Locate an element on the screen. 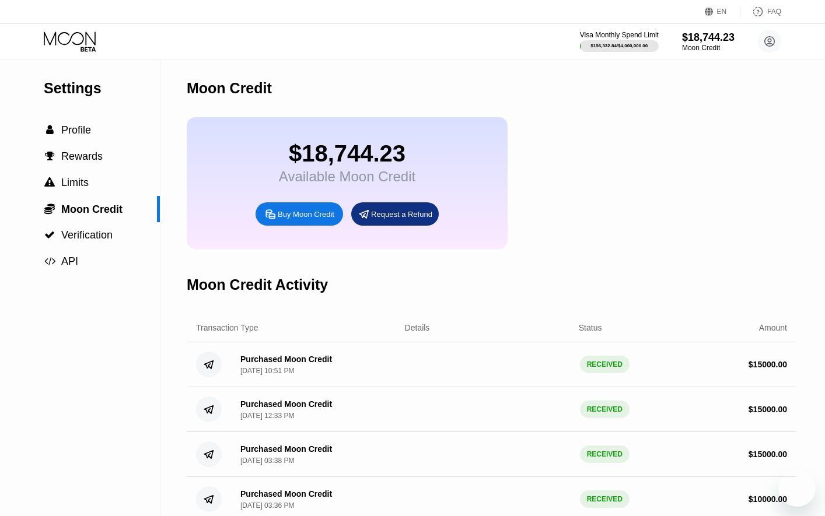  div: Transaction Type is located at coordinates (227, 328).